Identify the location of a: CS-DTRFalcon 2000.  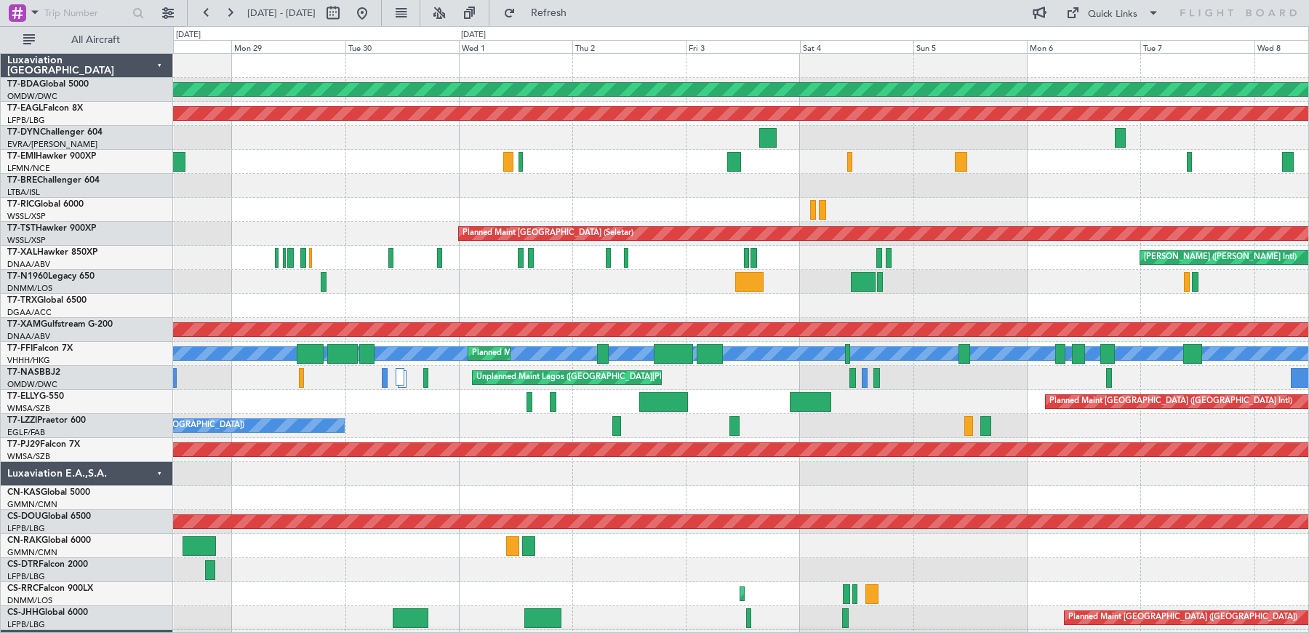
(47, 564).